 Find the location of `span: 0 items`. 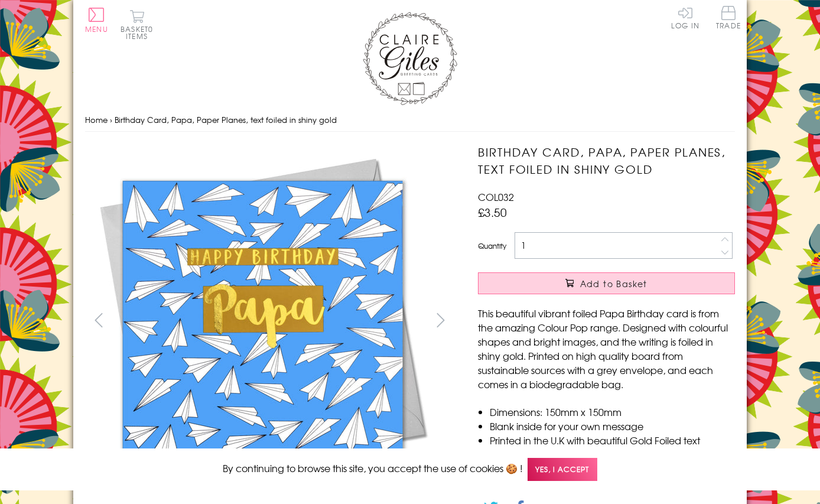

span: 0 items is located at coordinates (140, 33).